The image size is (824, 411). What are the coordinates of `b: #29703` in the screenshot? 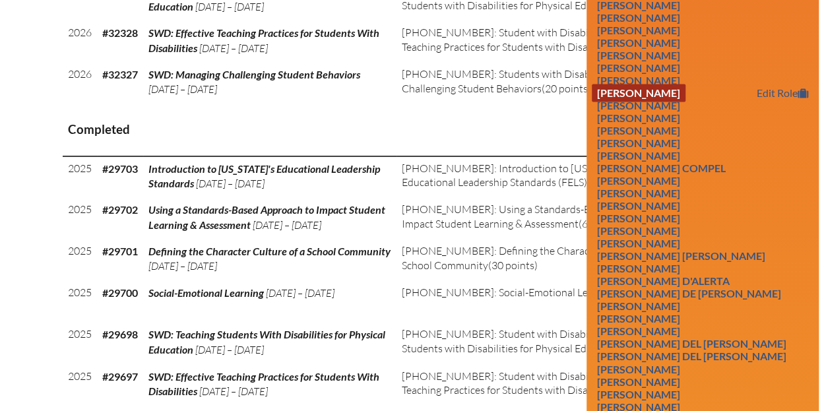 It's located at (120, 168).